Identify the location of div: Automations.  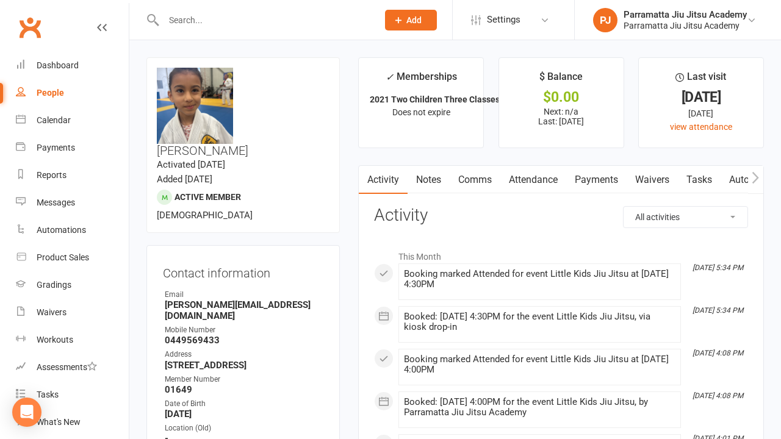
(61, 230).